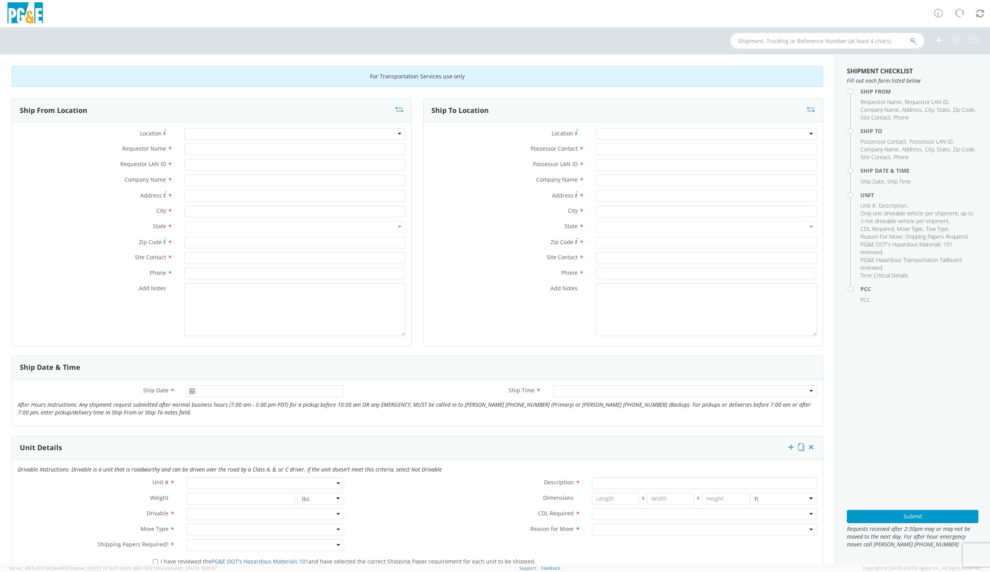 The height and width of the screenshot is (572, 990). I want to click on span: Drivable, so click(157, 513).